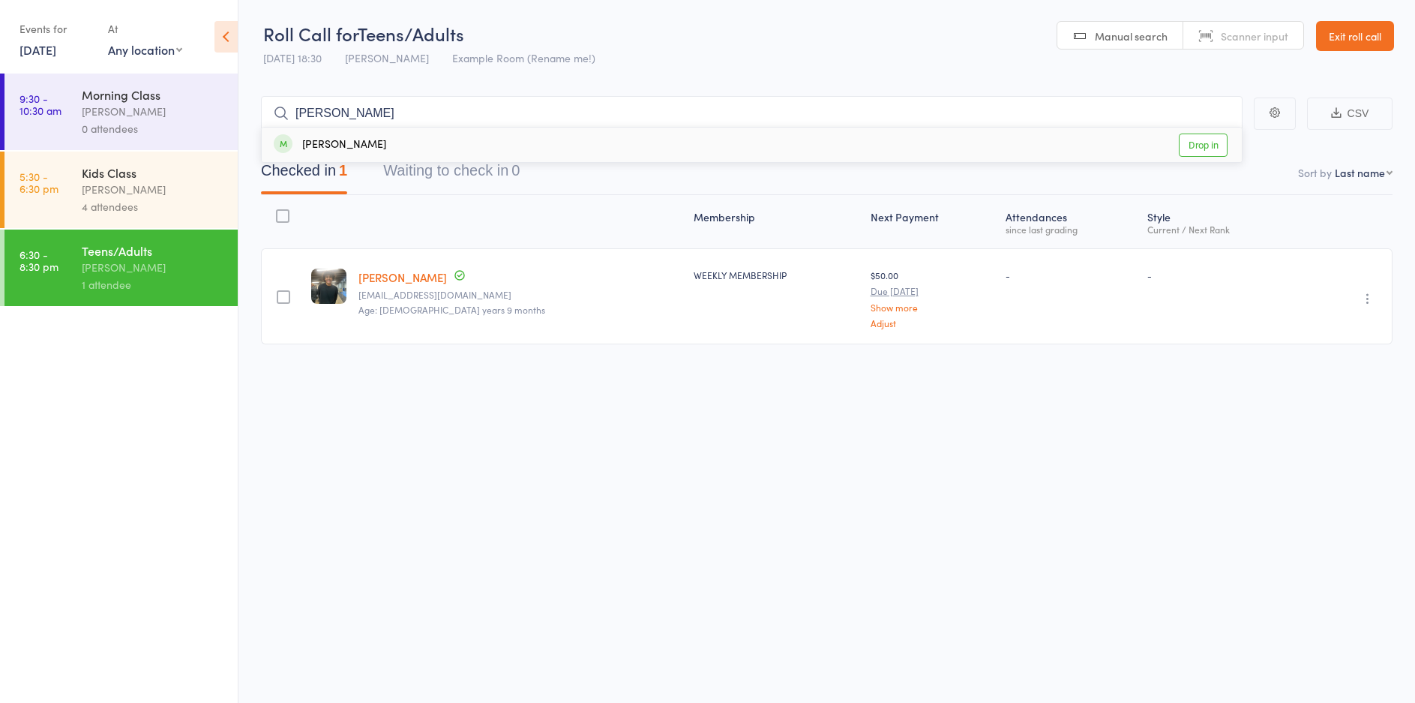 Image resolution: width=1415 pixels, height=703 pixels. What do you see at coordinates (1221, 229) in the screenshot?
I see `div: Current / Next Rank` at bounding box center [1221, 229].